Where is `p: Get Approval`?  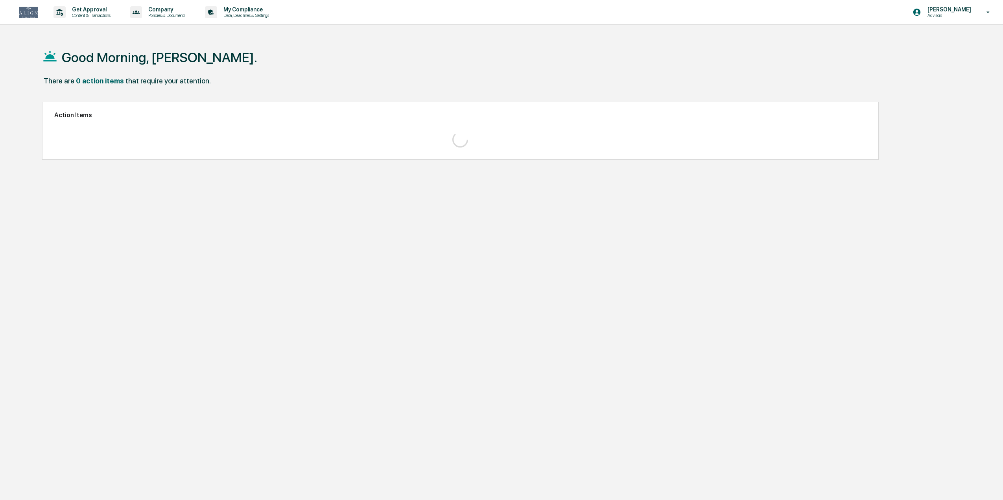 p: Get Approval is located at coordinates (90, 9).